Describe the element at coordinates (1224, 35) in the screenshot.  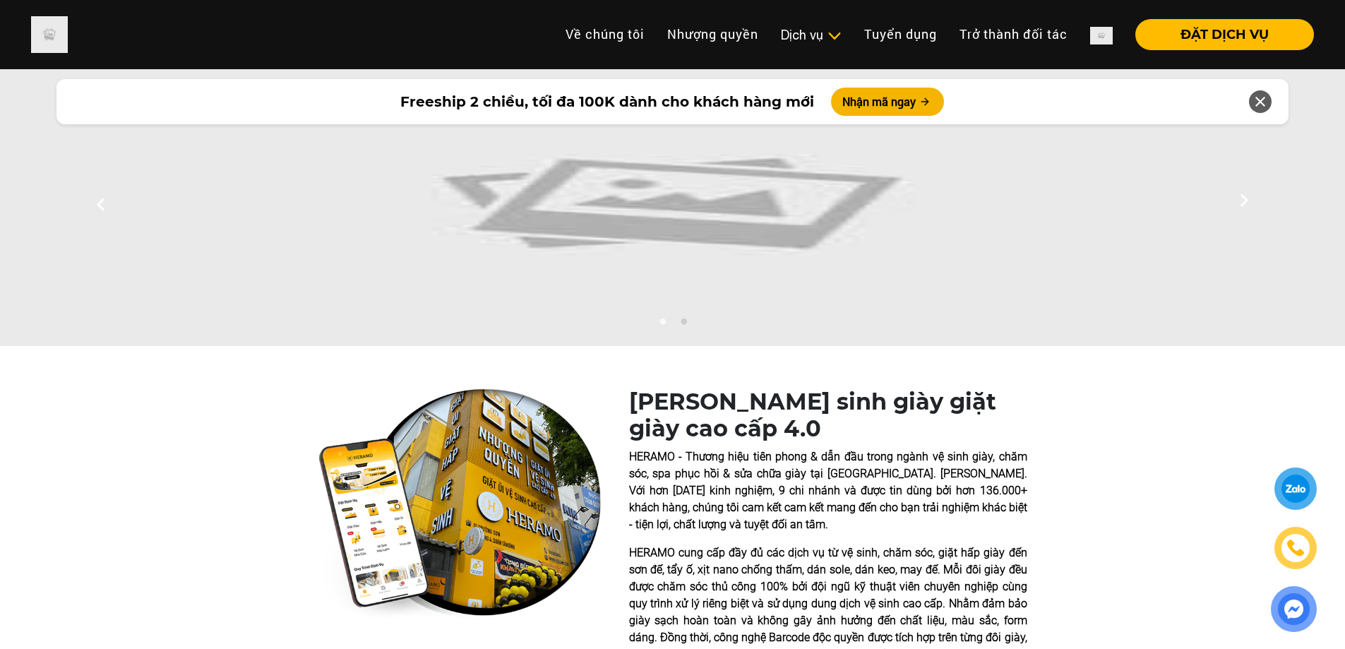
I see `button: ĐẶT DỊCH VỤ` at that location.